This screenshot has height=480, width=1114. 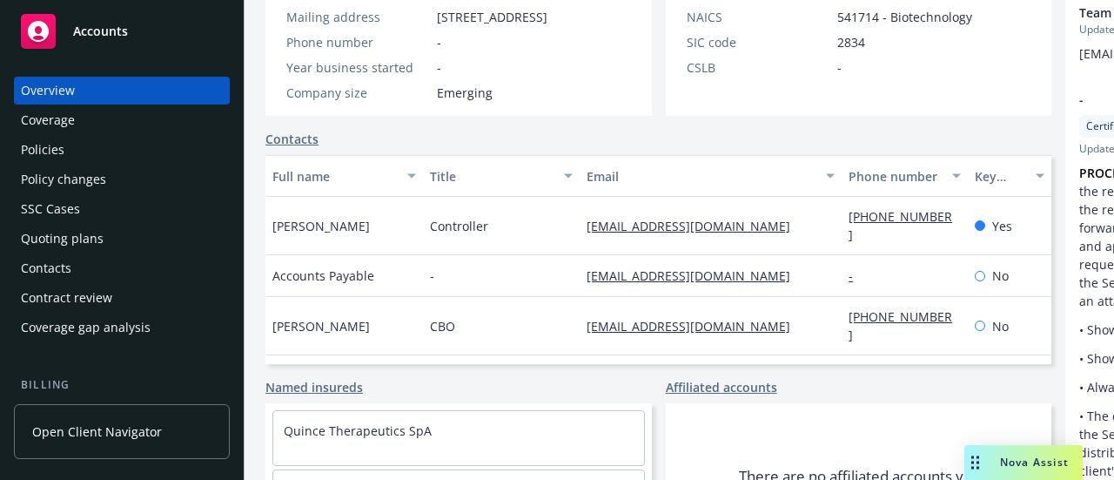 What do you see at coordinates (48, 120) in the screenshot?
I see `div: Coverage` at bounding box center [48, 120].